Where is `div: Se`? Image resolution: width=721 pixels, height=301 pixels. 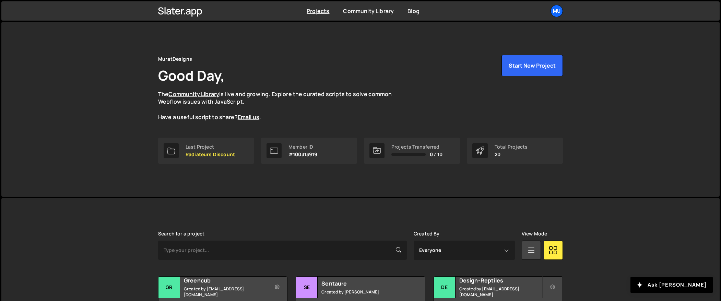
div: Se is located at coordinates (307, 287).